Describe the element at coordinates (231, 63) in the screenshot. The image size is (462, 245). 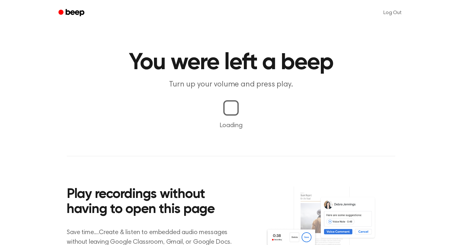
I see `h1: You were left a beep` at that location.